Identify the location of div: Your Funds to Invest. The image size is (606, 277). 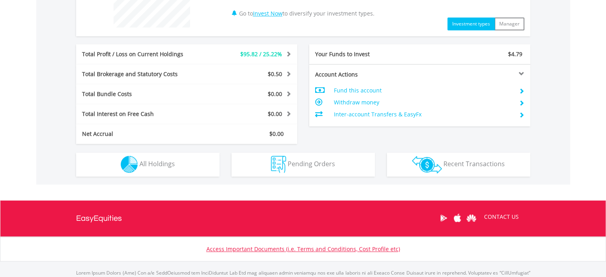
(364, 54).